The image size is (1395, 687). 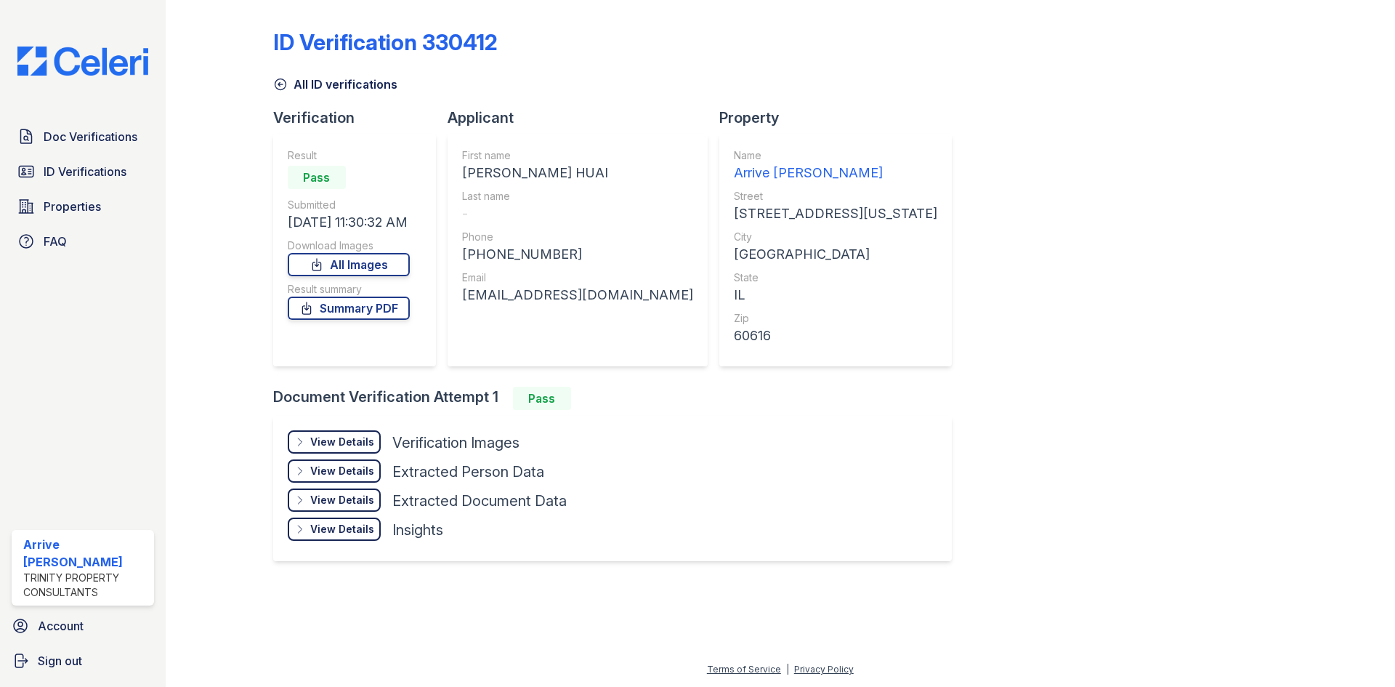 I want to click on a: Sign out, so click(x=83, y=661).